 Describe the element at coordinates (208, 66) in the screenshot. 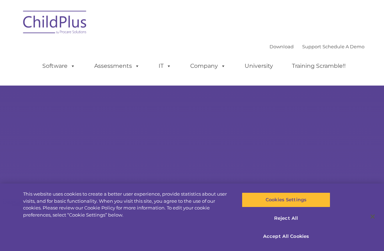

I see `a: Company` at that location.